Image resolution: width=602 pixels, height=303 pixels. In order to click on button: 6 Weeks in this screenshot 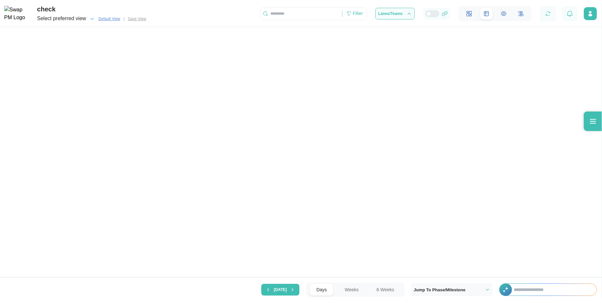, I will do `click(385, 290)`.